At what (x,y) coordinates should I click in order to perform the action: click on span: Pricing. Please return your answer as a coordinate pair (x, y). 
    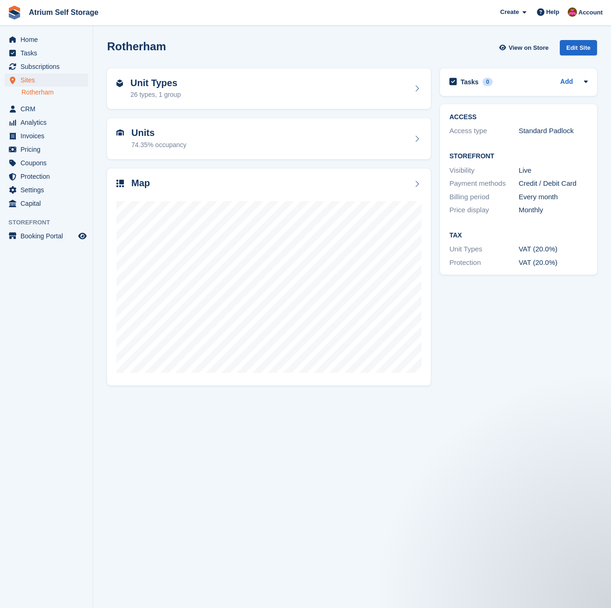
    Looking at the image, I should click on (48, 150).